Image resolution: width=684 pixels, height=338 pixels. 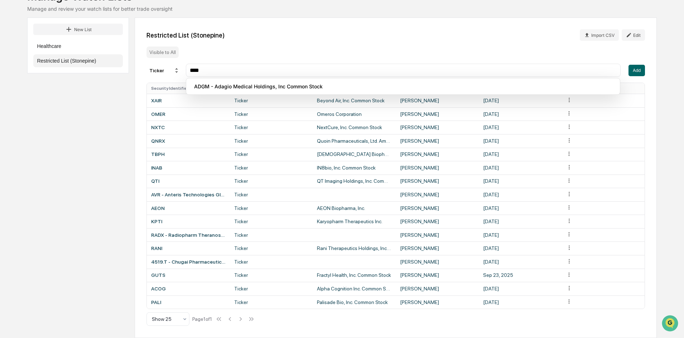 I want to click on button: Start new chat, so click(x=126, y=61).